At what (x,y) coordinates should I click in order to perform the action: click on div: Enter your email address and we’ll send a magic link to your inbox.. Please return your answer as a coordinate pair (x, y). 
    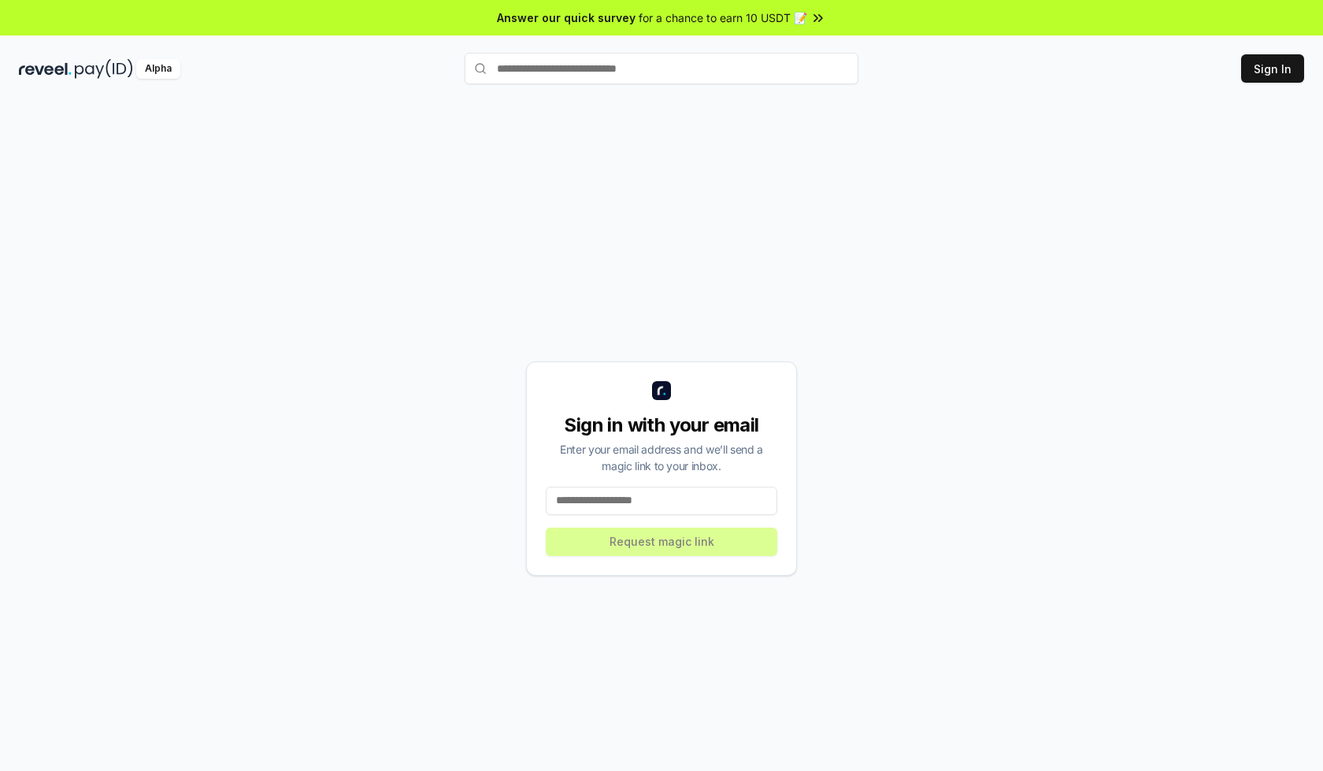
    Looking at the image, I should click on (662, 458).